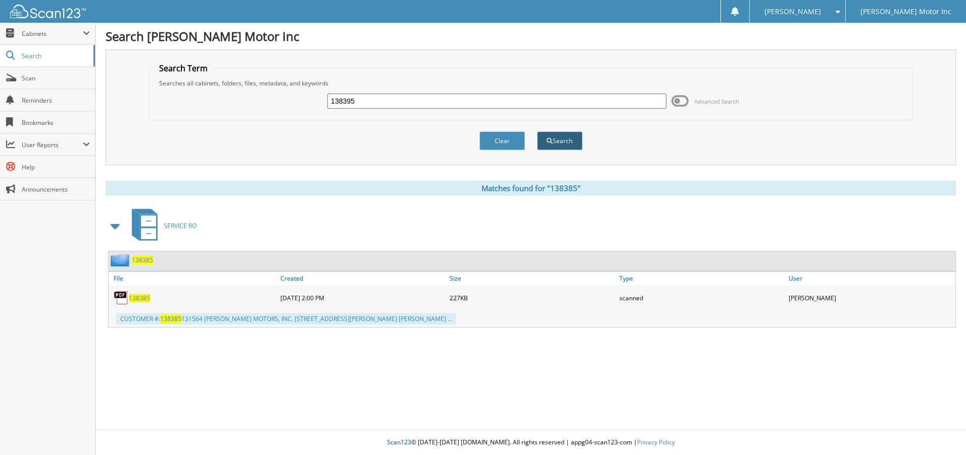 Image resolution: width=966 pixels, height=455 pixels. Describe the element at coordinates (717, 101) in the screenshot. I see `span: Advanced Search` at that location.